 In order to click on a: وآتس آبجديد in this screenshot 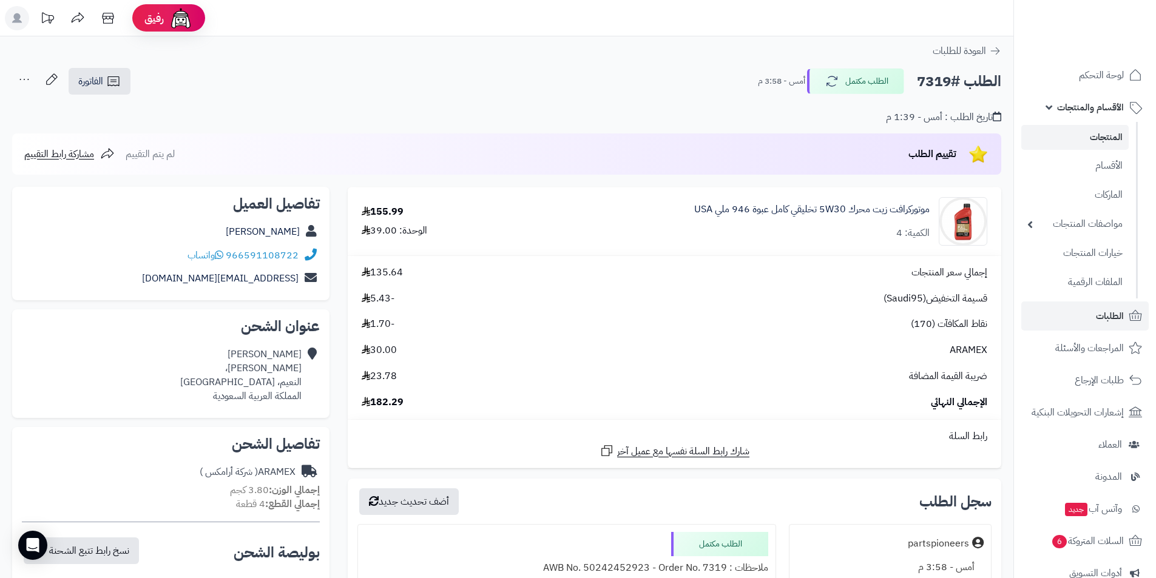, I will do `click(1085, 509)`.